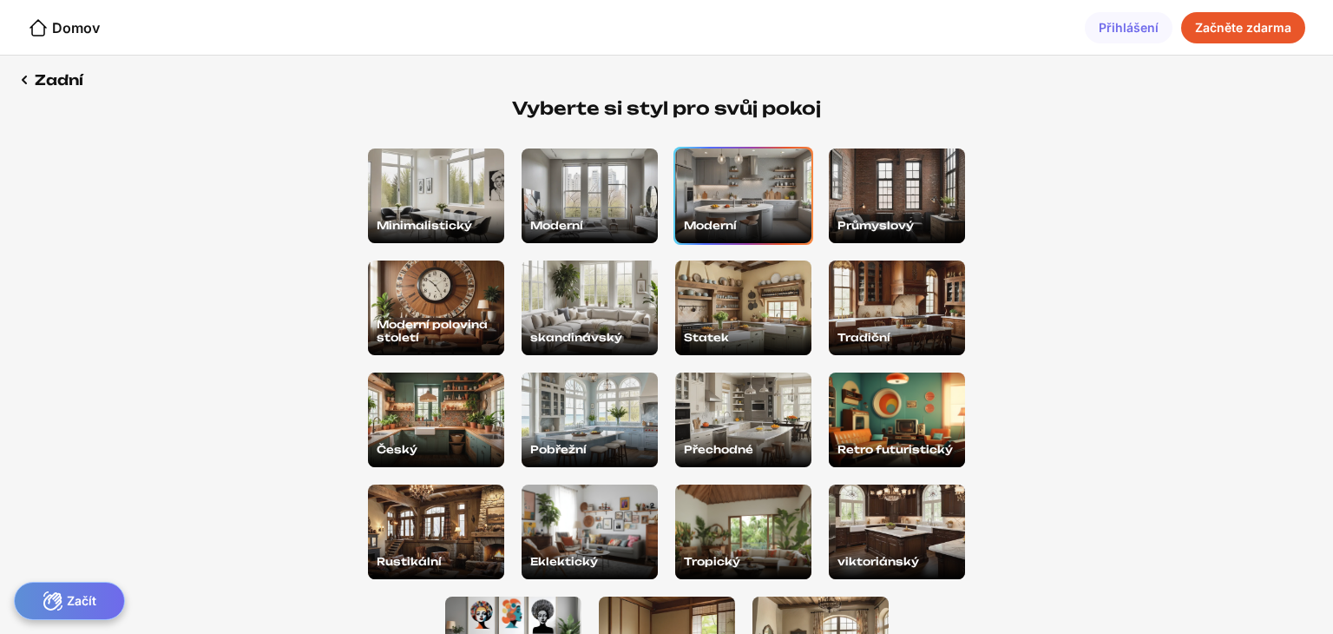 The width and height of the screenshot is (1333, 634). What do you see at coordinates (424, 225) in the screenshot?
I see `font: Minimalistický` at bounding box center [424, 225].